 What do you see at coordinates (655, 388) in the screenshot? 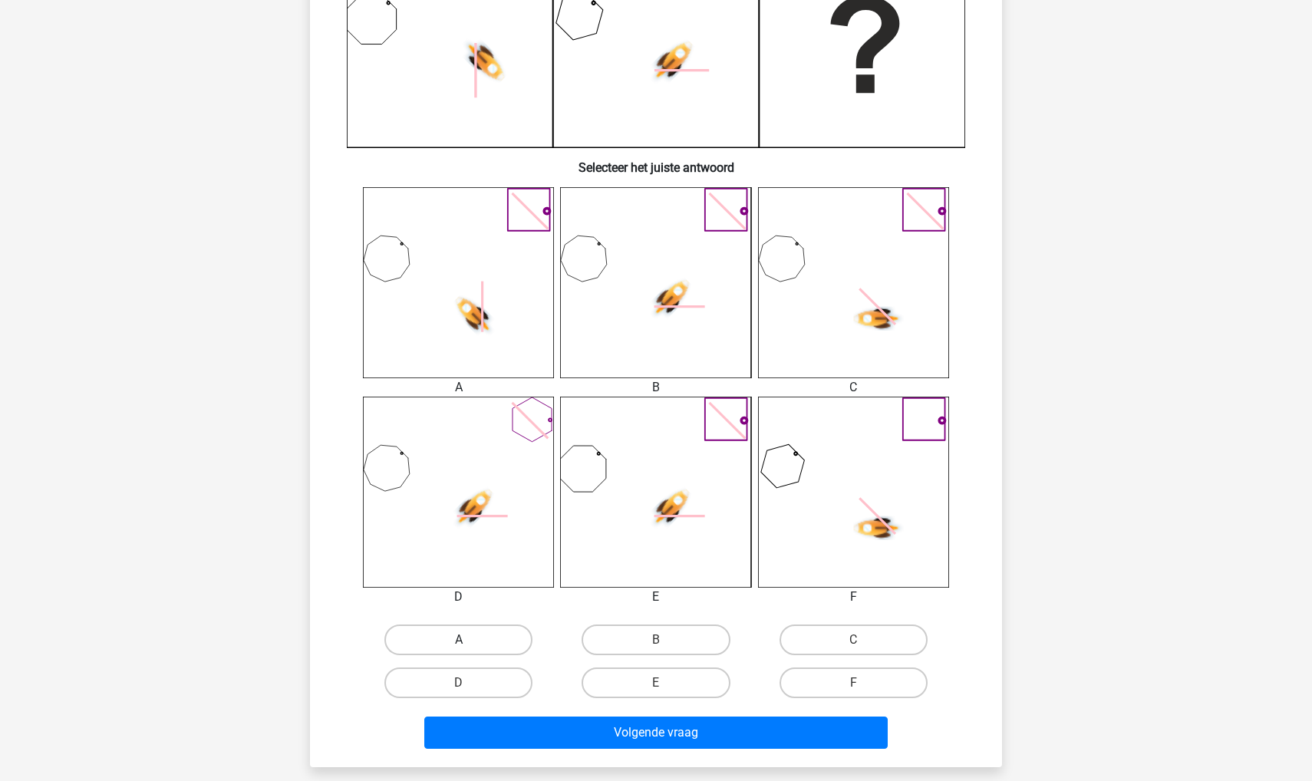
I see `div: B` at bounding box center [655, 388].